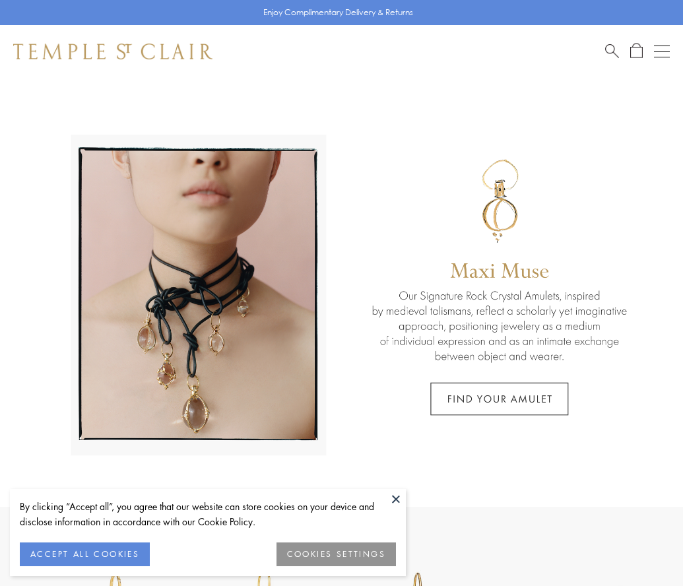  Describe the element at coordinates (636, 51) in the screenshot. I see `a: Open Shopping Bag` at that location.